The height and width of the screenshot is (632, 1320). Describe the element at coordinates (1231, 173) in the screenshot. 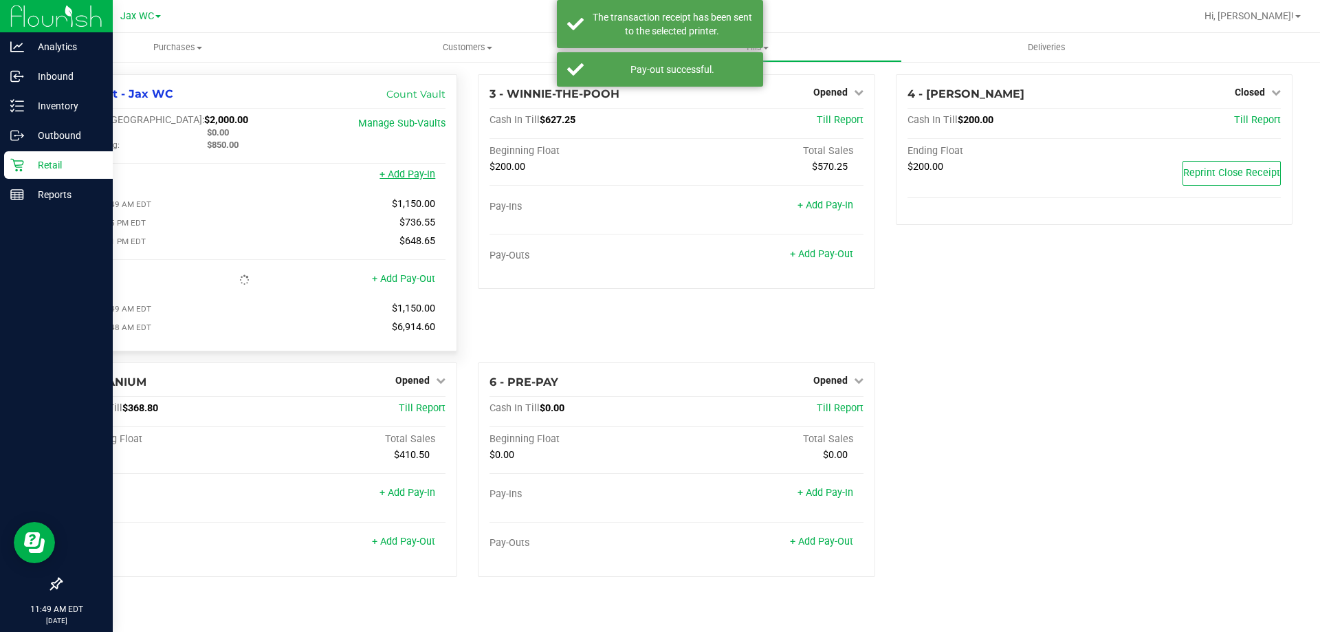

I see `span: Reprint Close Receipt` at that location.